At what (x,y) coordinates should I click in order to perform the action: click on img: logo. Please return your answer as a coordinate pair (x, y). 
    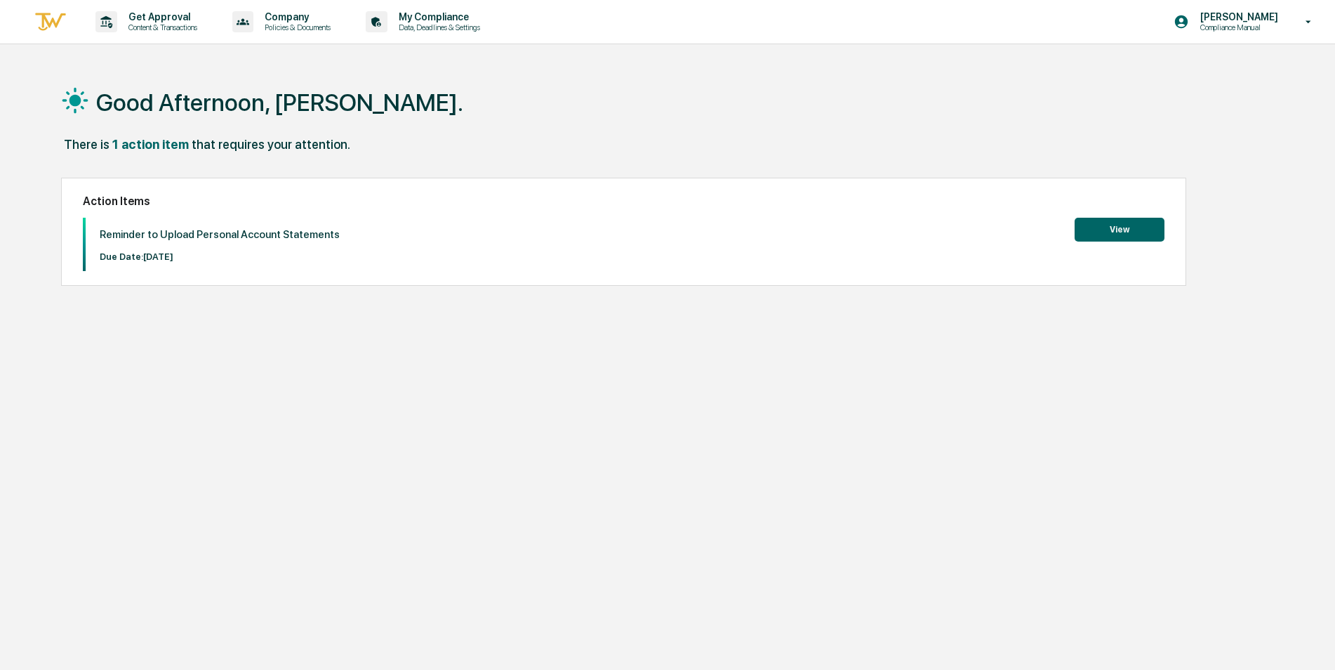
    Looking at the image, I should click on (51, 22).